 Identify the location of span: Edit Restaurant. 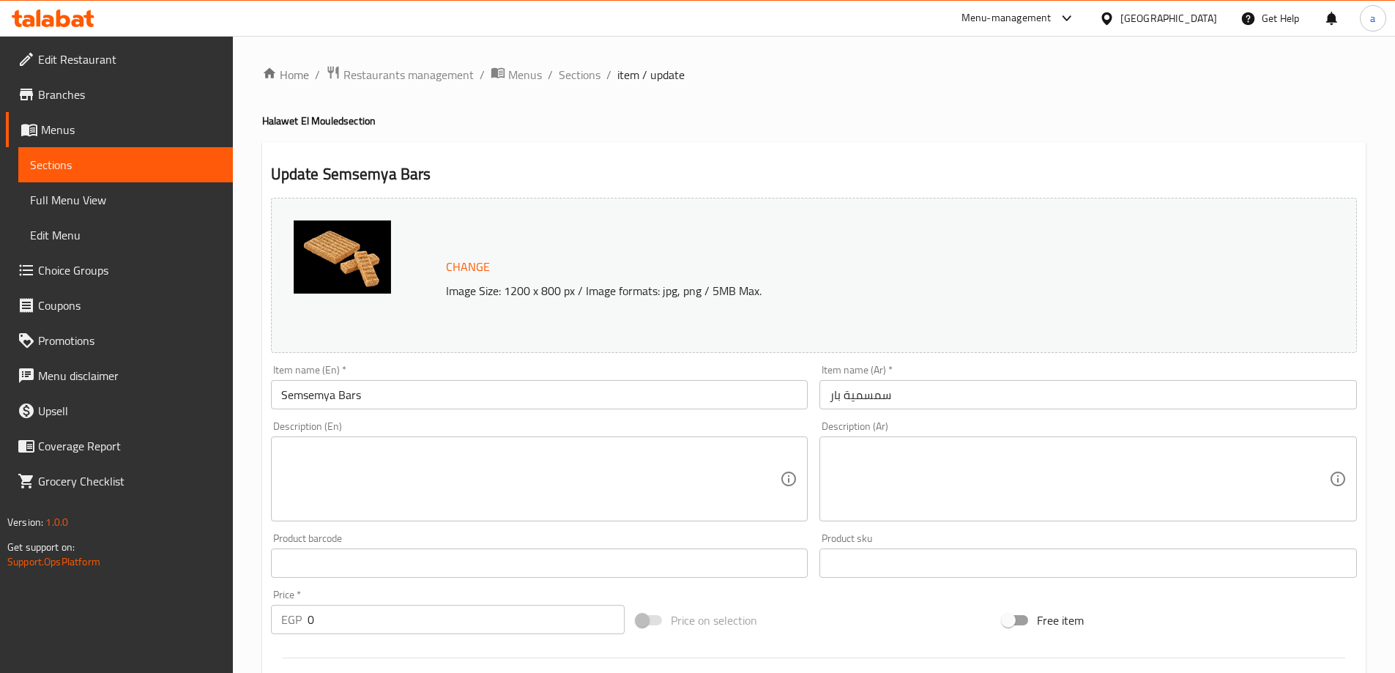
(130, 59).